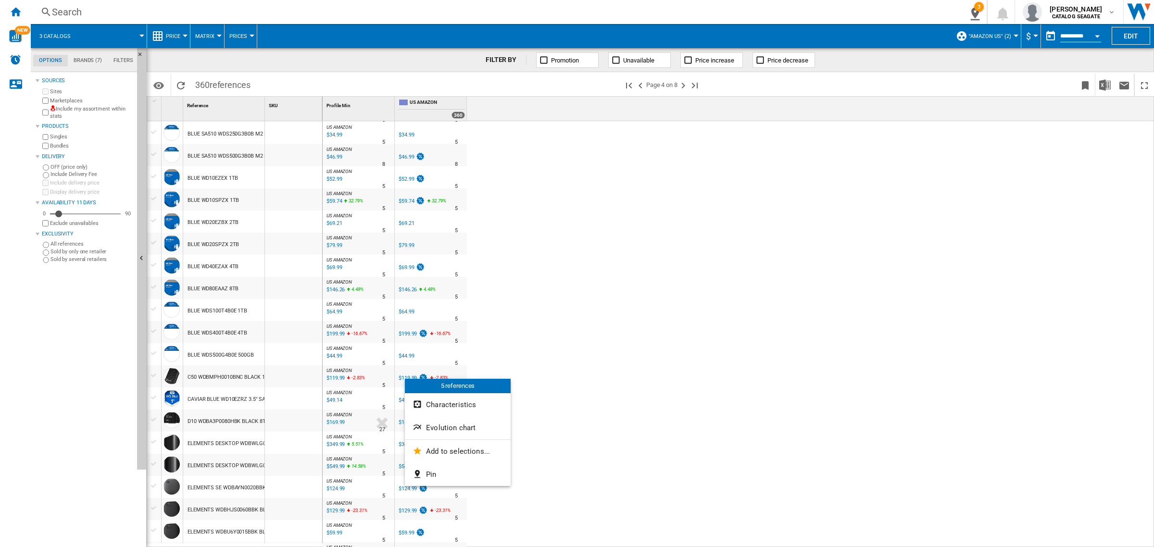 The image size is (1154, 547). What do you see at coordinates (458, 474) in the screenshot?
I see `button: Pin...` at bounding box center [458, 474].